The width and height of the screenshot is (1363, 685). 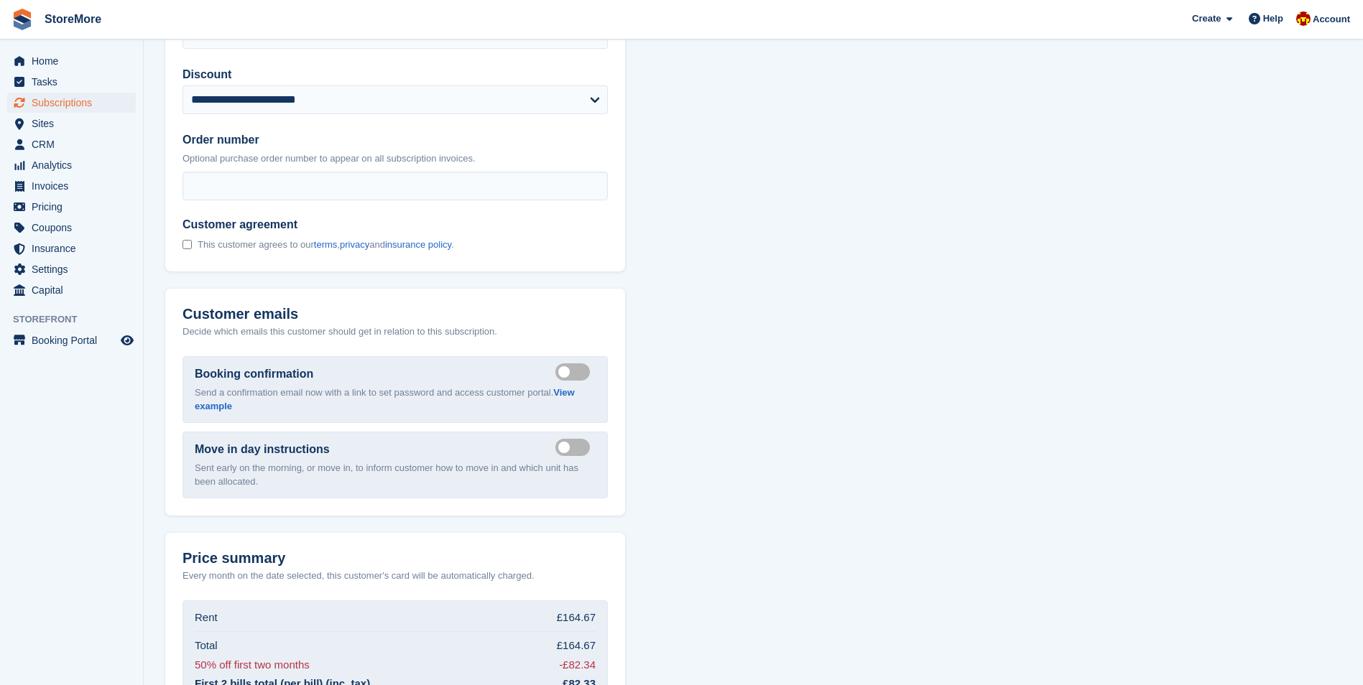 I want to click on div: Rent, so click(x=206, y=618).